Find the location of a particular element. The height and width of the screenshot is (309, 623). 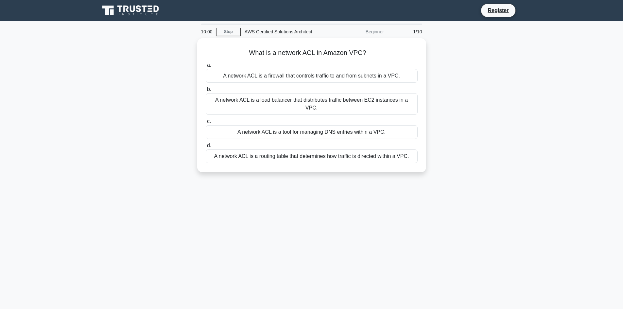

div: 10:00 is located at coordinates (207, 32).